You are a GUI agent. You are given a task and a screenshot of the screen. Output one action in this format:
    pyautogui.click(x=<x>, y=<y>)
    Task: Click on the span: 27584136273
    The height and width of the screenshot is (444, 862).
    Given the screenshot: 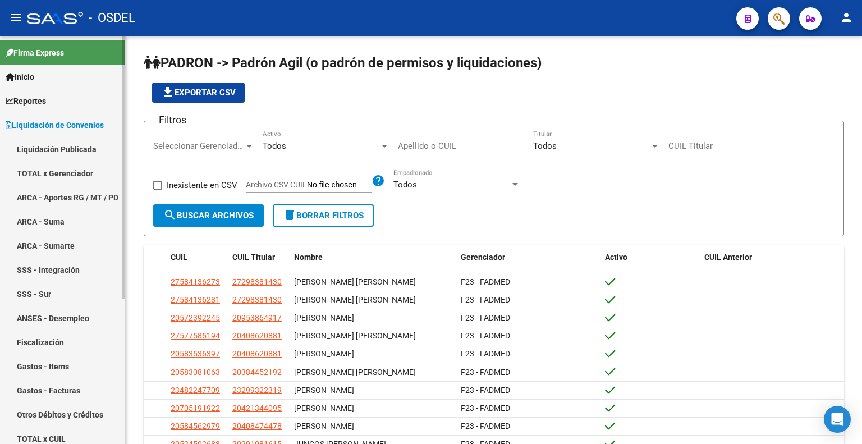 What is the action you would take?
    pyautogui.click(x=195, y=282)
    